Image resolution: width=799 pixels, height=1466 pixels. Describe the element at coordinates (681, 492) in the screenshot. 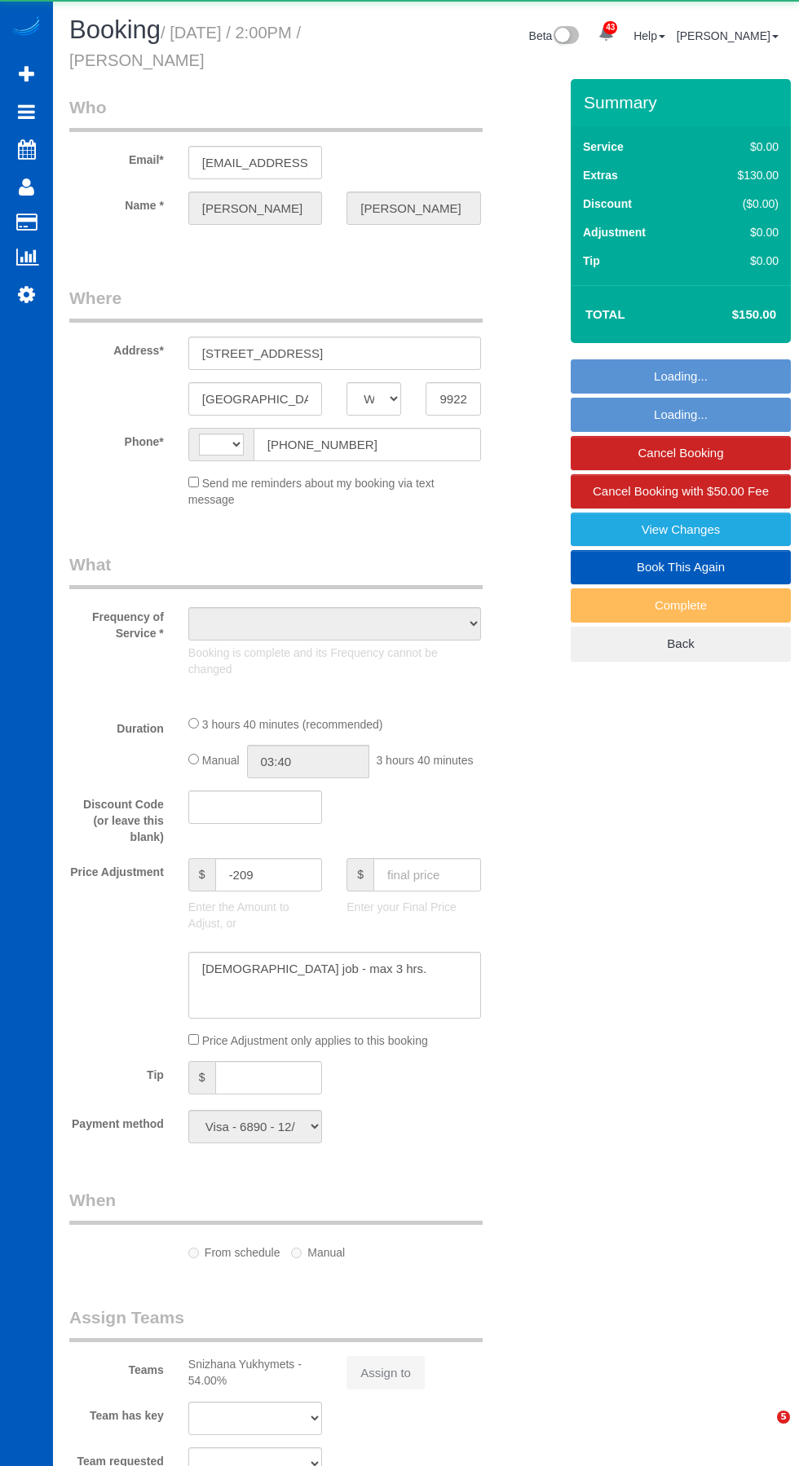

I see `a: Cancel Booking with $50.00 Fee` at that location.